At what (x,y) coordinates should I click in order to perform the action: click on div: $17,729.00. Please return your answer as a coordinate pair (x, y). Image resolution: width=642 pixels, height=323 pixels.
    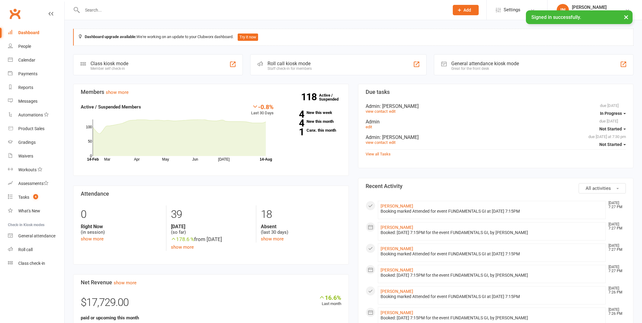
    Looking at the image, I should click on (211, 304).